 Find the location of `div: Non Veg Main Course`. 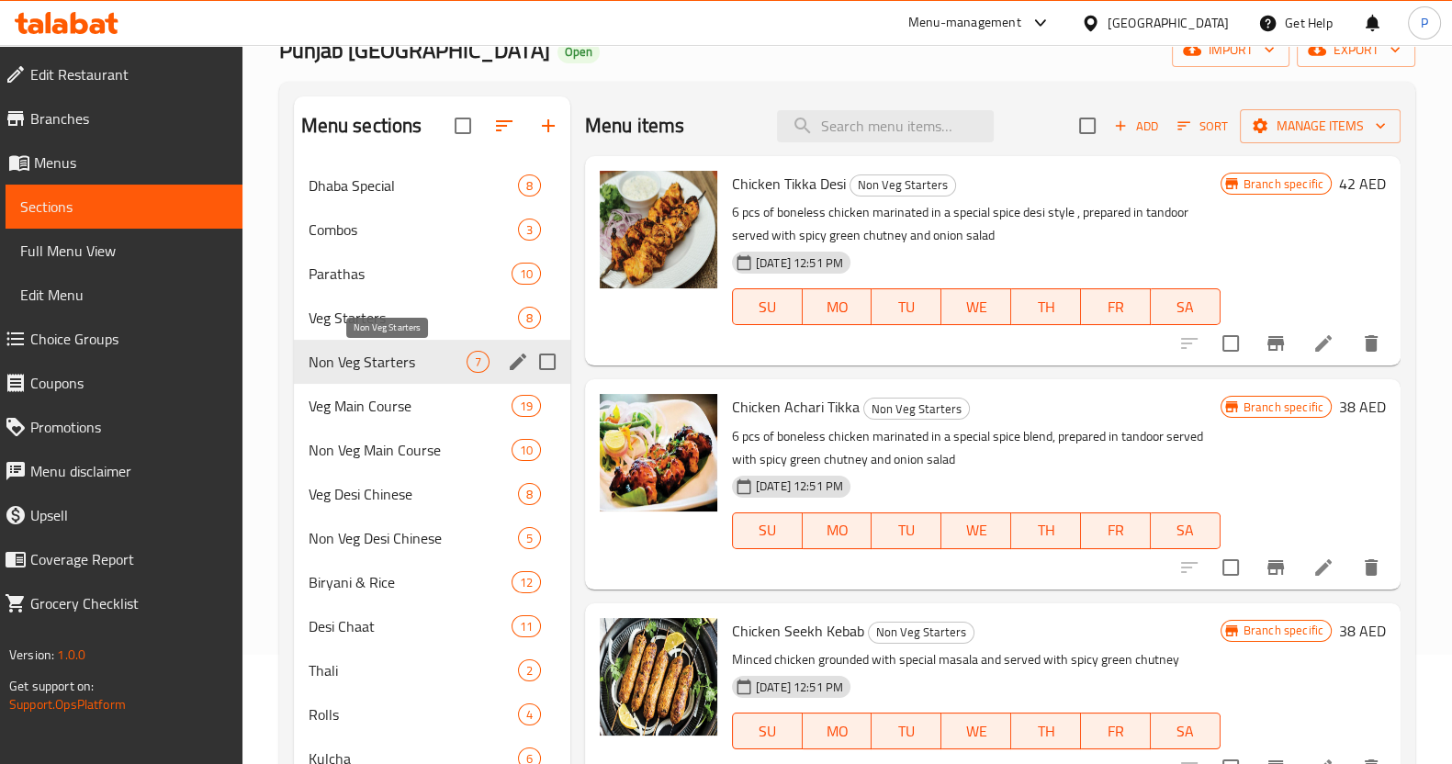

div: Non Veg Main Course is located at coordinates (410, 450).